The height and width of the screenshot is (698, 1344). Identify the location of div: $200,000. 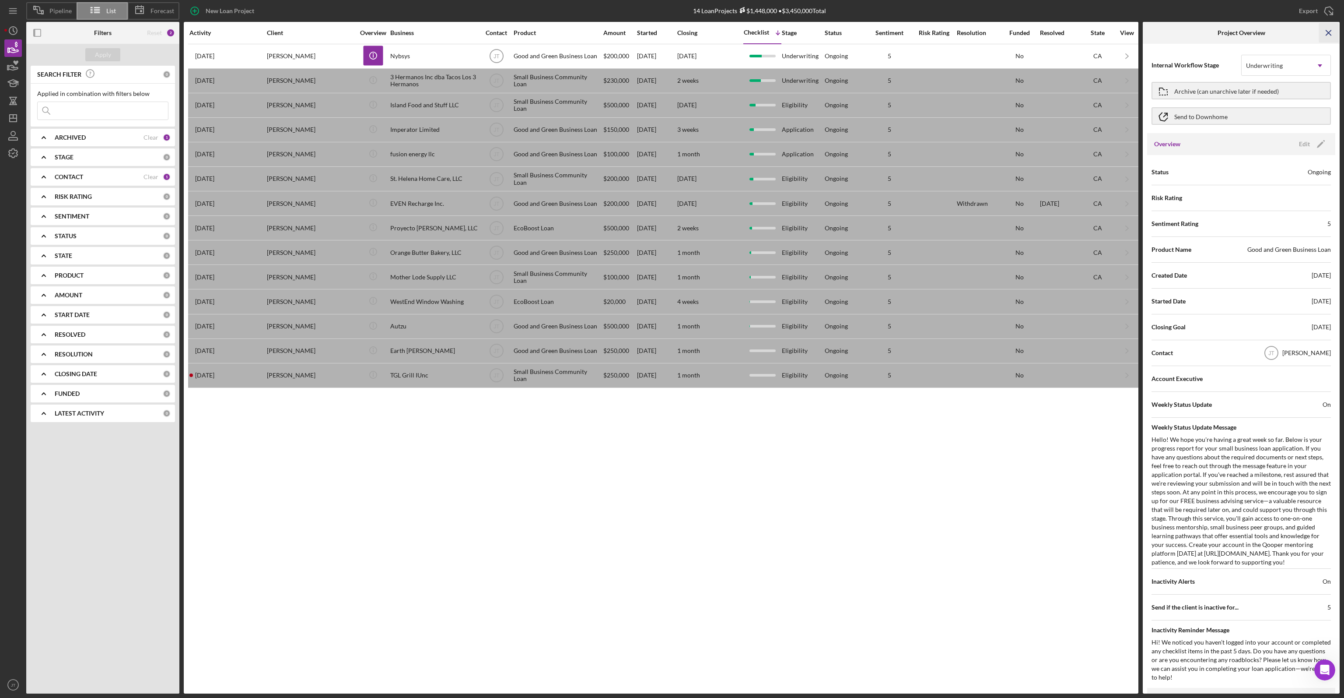
(620, 203).